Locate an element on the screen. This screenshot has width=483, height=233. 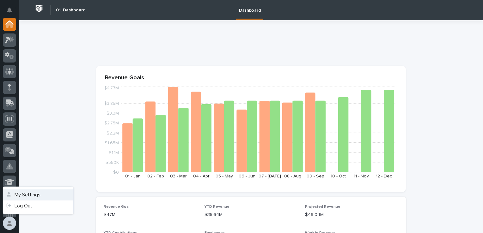
text: 03 - Mar is located at coordinates (178, 176).